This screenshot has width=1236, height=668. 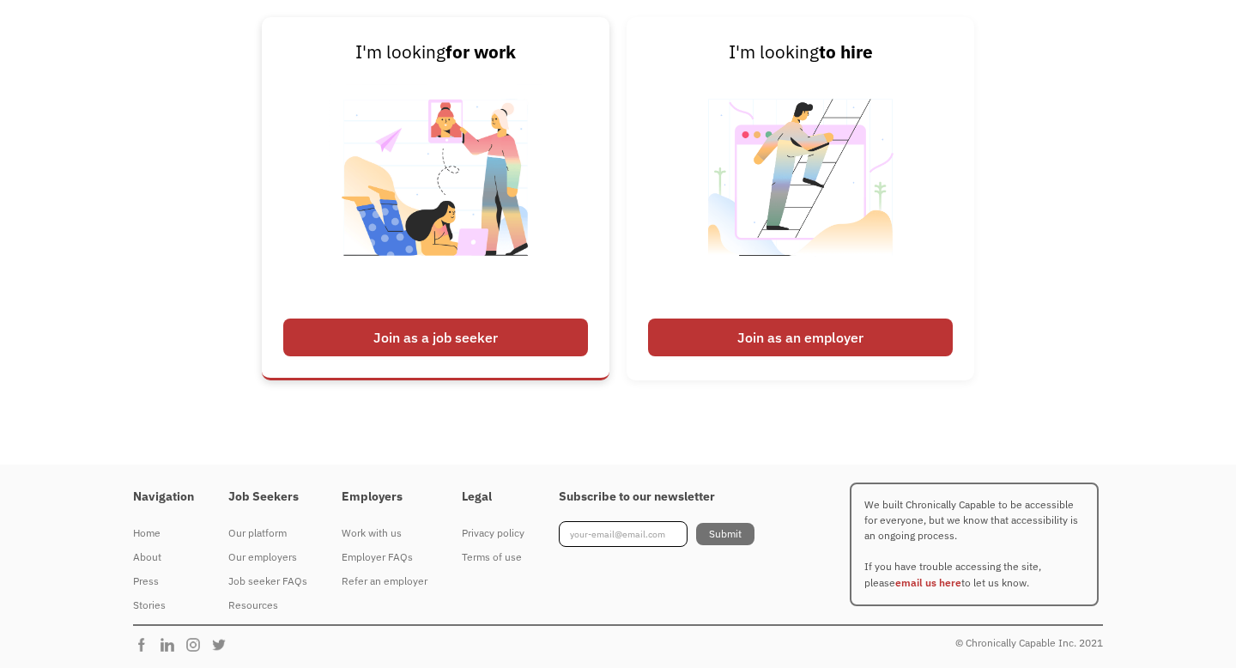 What do you see at coordinates (146, 645) in the screenshot?
I see `img: Chronically Capable Facebook Page` at bounding box center [146, 645].